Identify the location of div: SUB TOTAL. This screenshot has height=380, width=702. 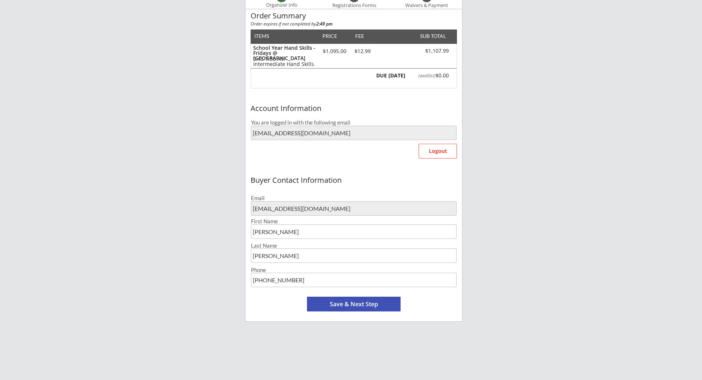
(431, 36).